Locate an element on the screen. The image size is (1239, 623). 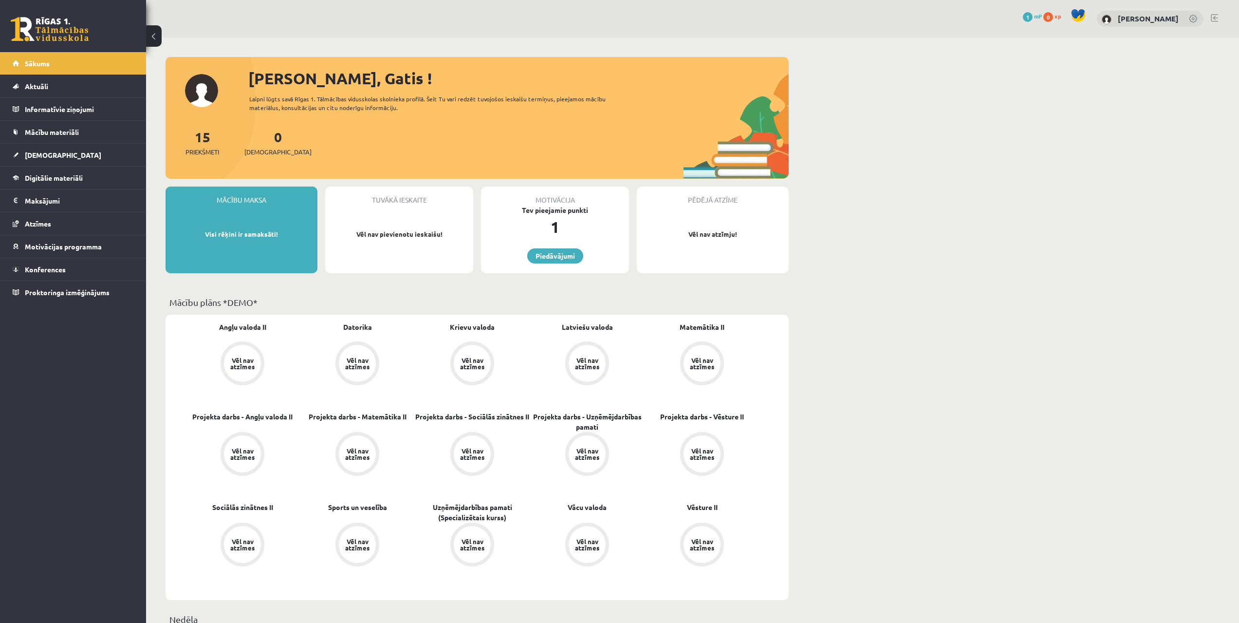
a: Projekta darbs - Uzņēmējdarbības pamati is located at coordinates (587, 422).